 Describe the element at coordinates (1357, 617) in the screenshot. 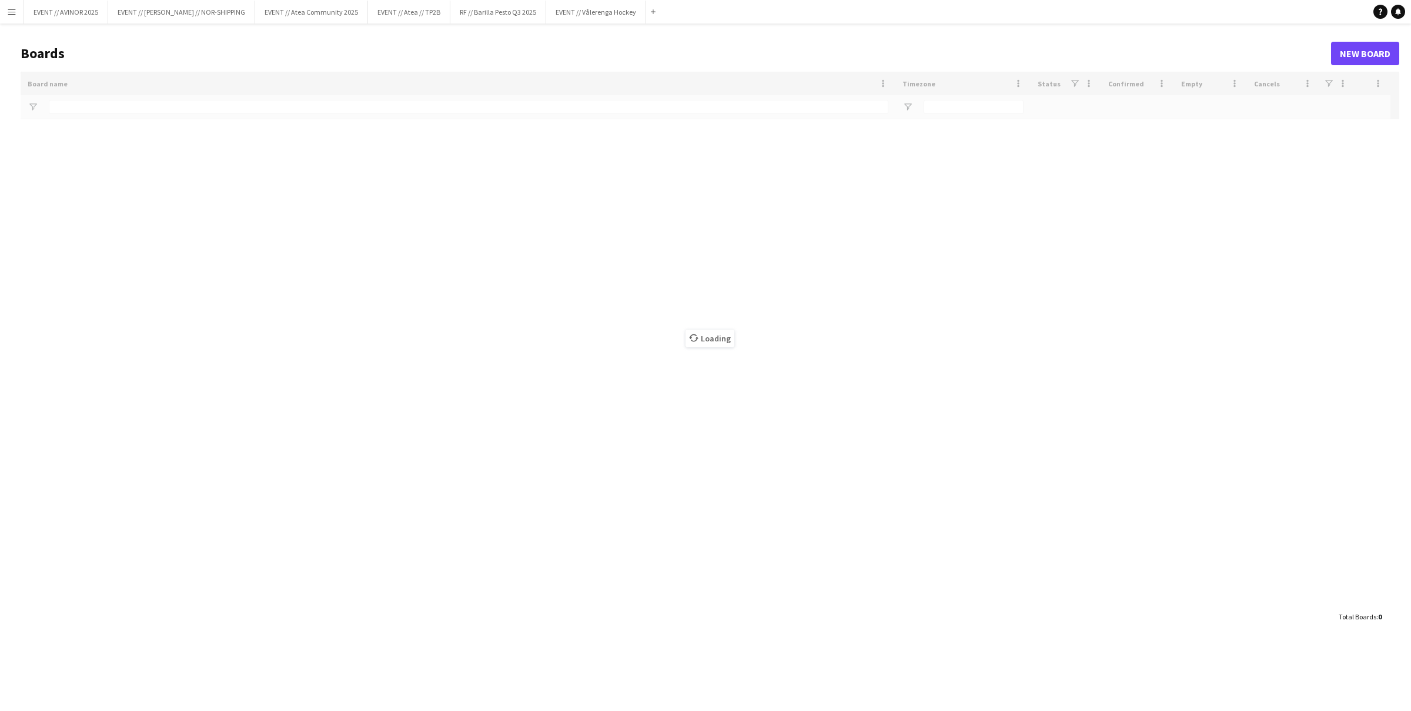

I see `span: Total Boards` at that location.